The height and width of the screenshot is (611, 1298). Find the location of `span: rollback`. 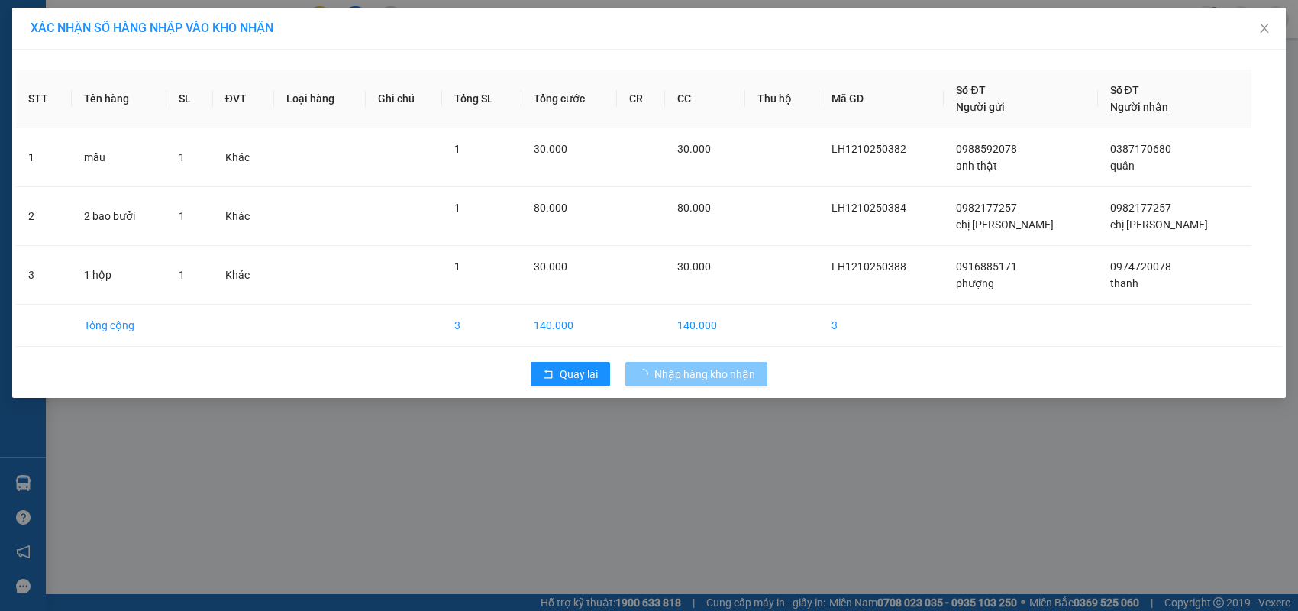

span: rollback is located at coordinates (548, 375).